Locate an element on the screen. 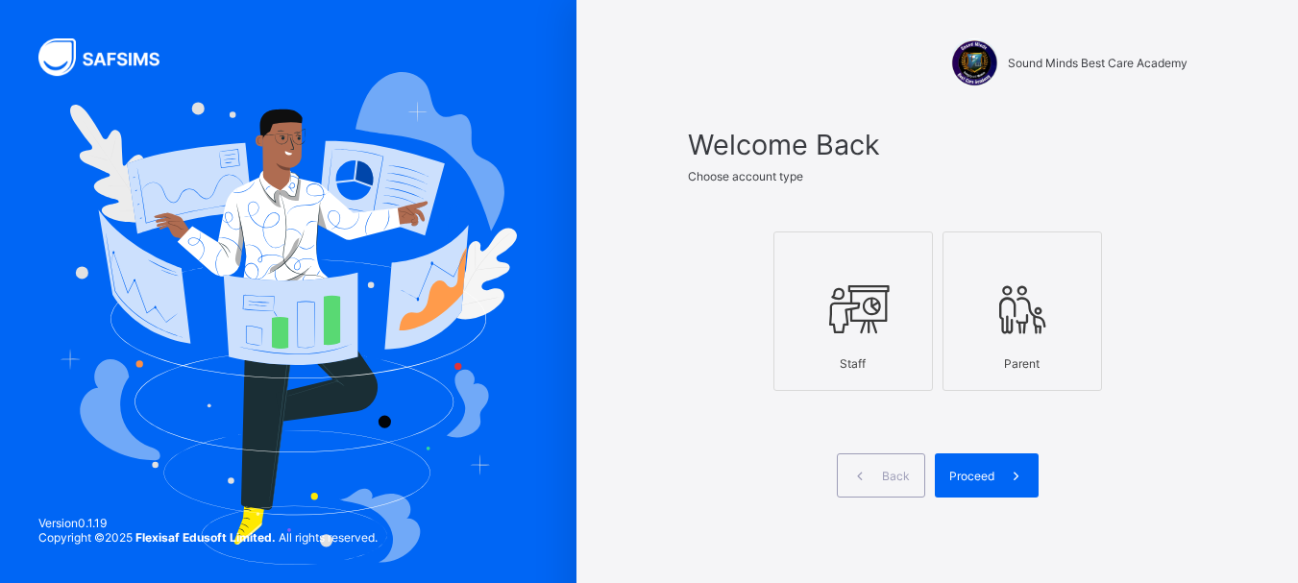 Image resolution: width=1298 pixels, height=583 pixels. span: Copyright © 2025 All rights reserved. is located at coordinates (207, 537).